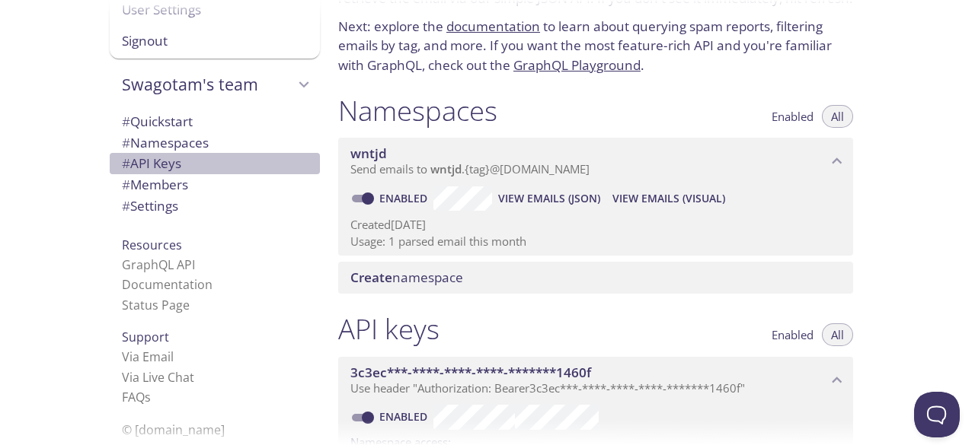  Describe the element at coordinates (148, 397) in the screenshot. I see `span: s` at that location.